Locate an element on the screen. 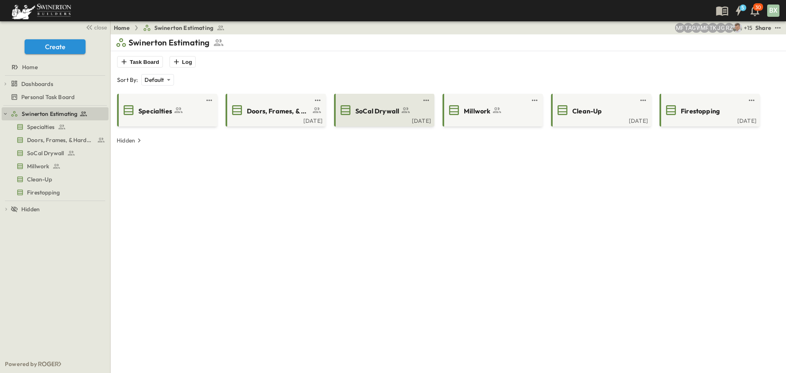  button: 5 is located at coordinates (739, 11).